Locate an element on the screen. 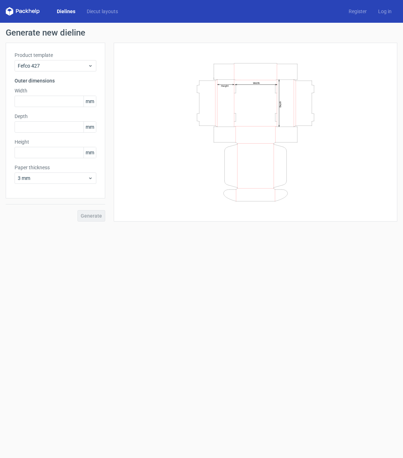 The height and width of the screenshot is (458, 403). label: Depth is located at coordinates (55, 116).